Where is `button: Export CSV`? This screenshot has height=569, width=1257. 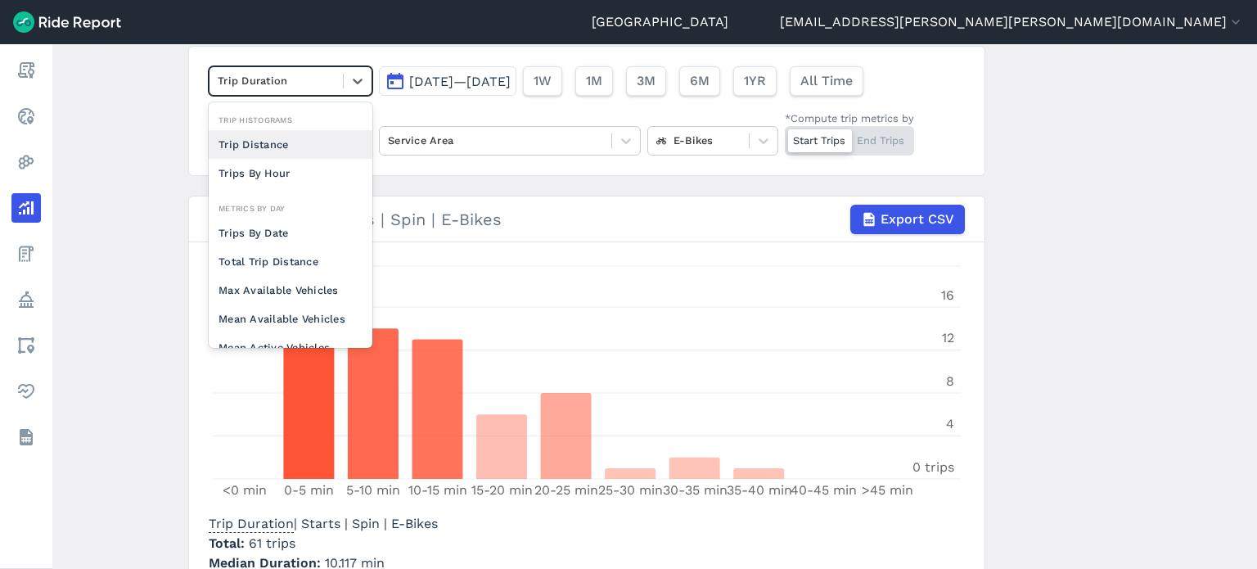
button: Export CSV is located at coordinates (907, 219).